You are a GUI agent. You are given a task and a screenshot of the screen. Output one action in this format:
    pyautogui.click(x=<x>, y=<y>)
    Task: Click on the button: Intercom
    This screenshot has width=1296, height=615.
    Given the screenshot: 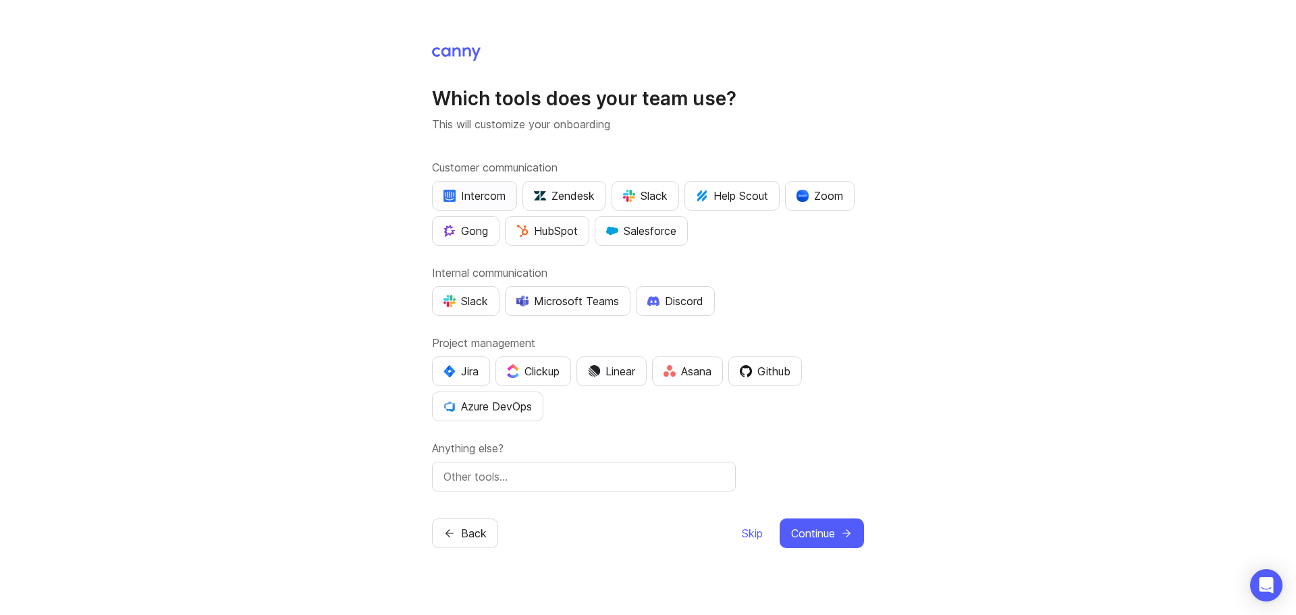 What is the action you would take?
    pyautogui.click(x=475, y=196)
    